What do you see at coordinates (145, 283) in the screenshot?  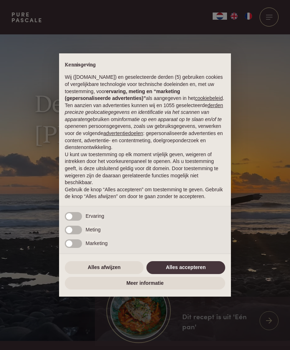 I see `button: Meer informatie` at bounding box center [145, 283].